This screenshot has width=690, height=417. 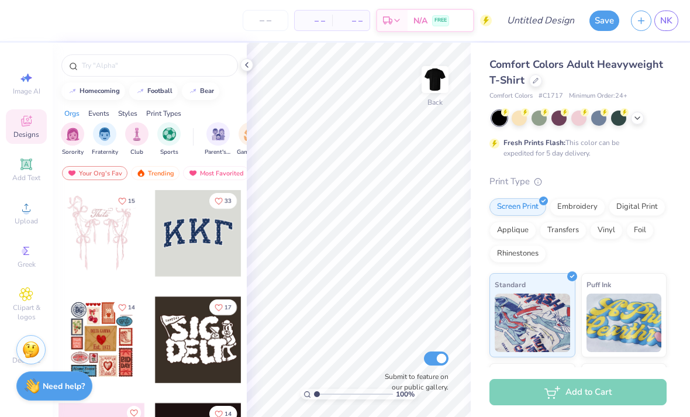 I want to click on div: Your Org's Fav, so click(x=95, y=173).